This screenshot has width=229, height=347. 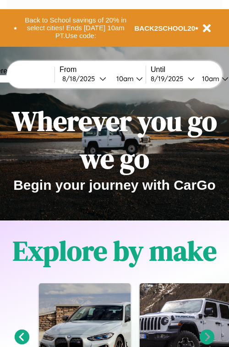 What do you see at coordinates (84, 78) in the screenshot?
I see `button: 8/18/2025` at bounding box center [84, 78].